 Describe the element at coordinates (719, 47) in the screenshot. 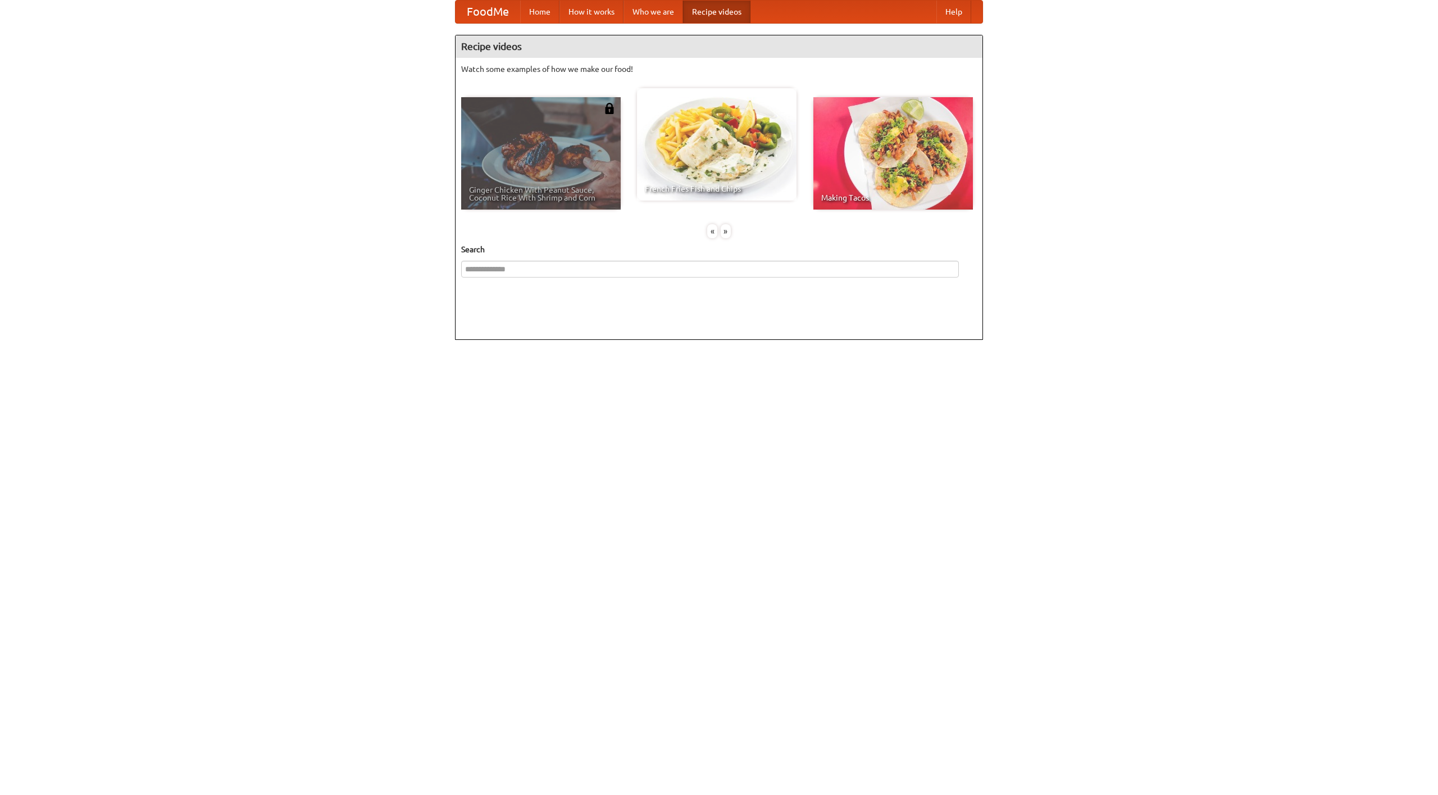

I see `h4: Recipe videos` at that location.